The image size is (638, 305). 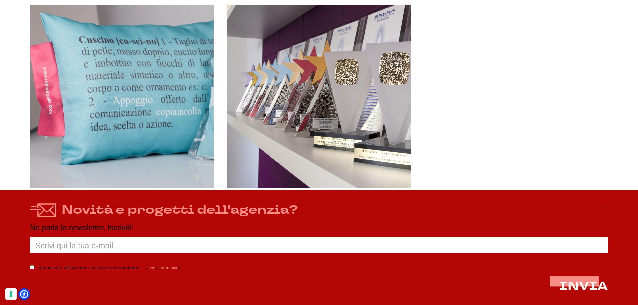 What do you see at coordinates (24, 294) in the screenshot?
I see `a: Open Accessibility Menu` at bounding box center [24, 294].